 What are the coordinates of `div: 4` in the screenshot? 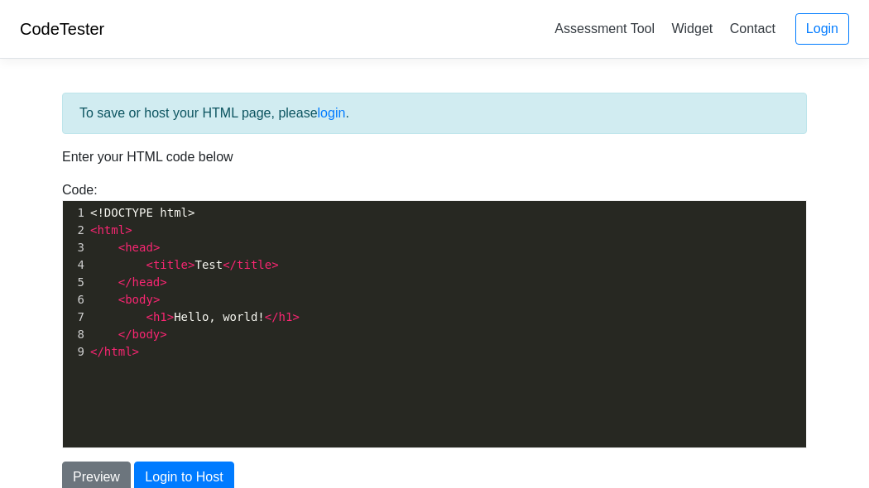 It's located at (74, 265).